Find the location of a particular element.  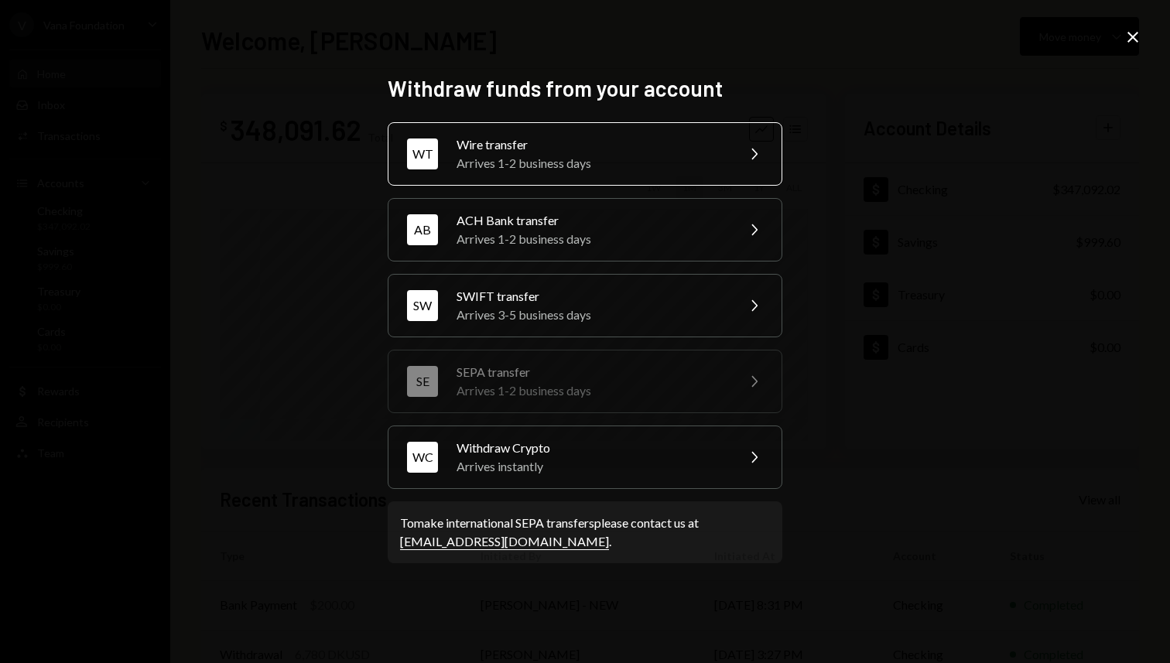

div: SW is located at coordinates (422, 306).